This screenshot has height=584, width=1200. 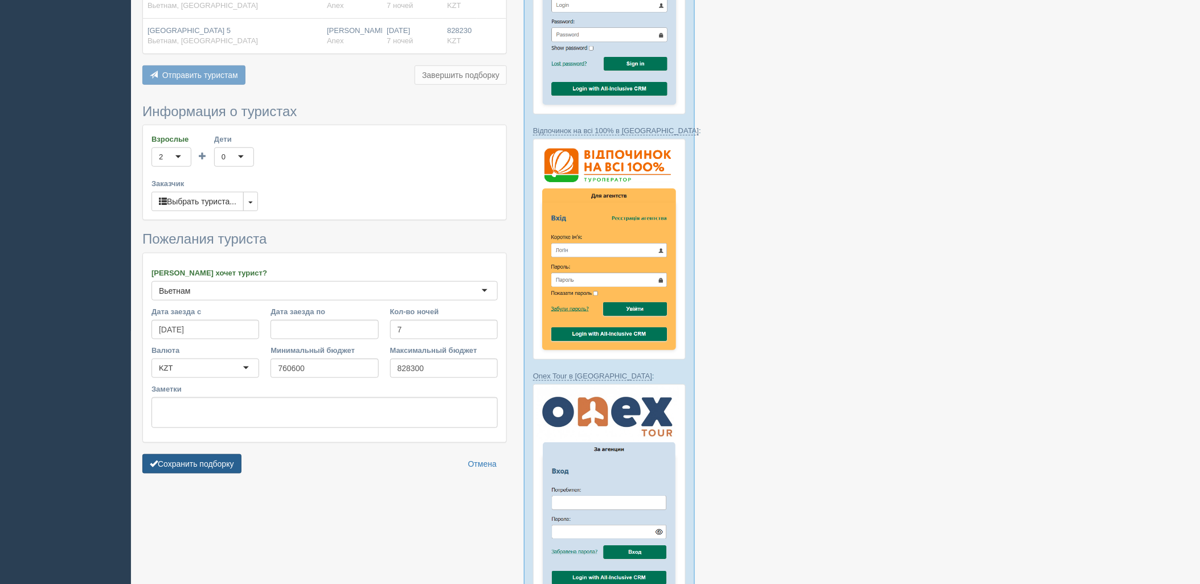 I want to click on label: Валюта, so click(x=205, y=350).